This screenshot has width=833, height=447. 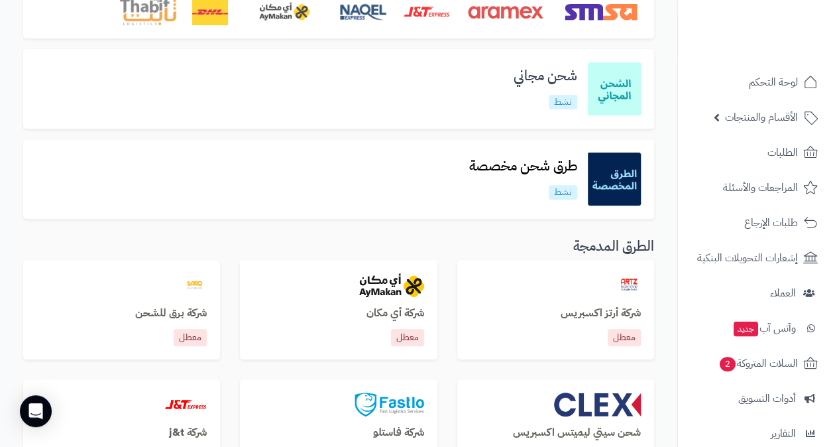 What do you see at coordinates (392, 285) in the screenshot?
I see `img: aymakan` at bounding box center [392, 285].